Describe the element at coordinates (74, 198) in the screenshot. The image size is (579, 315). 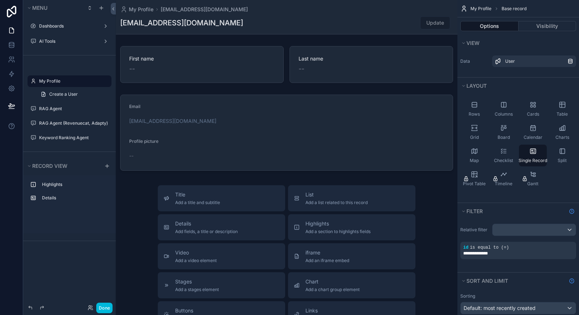
I see `label: Details` at that location.